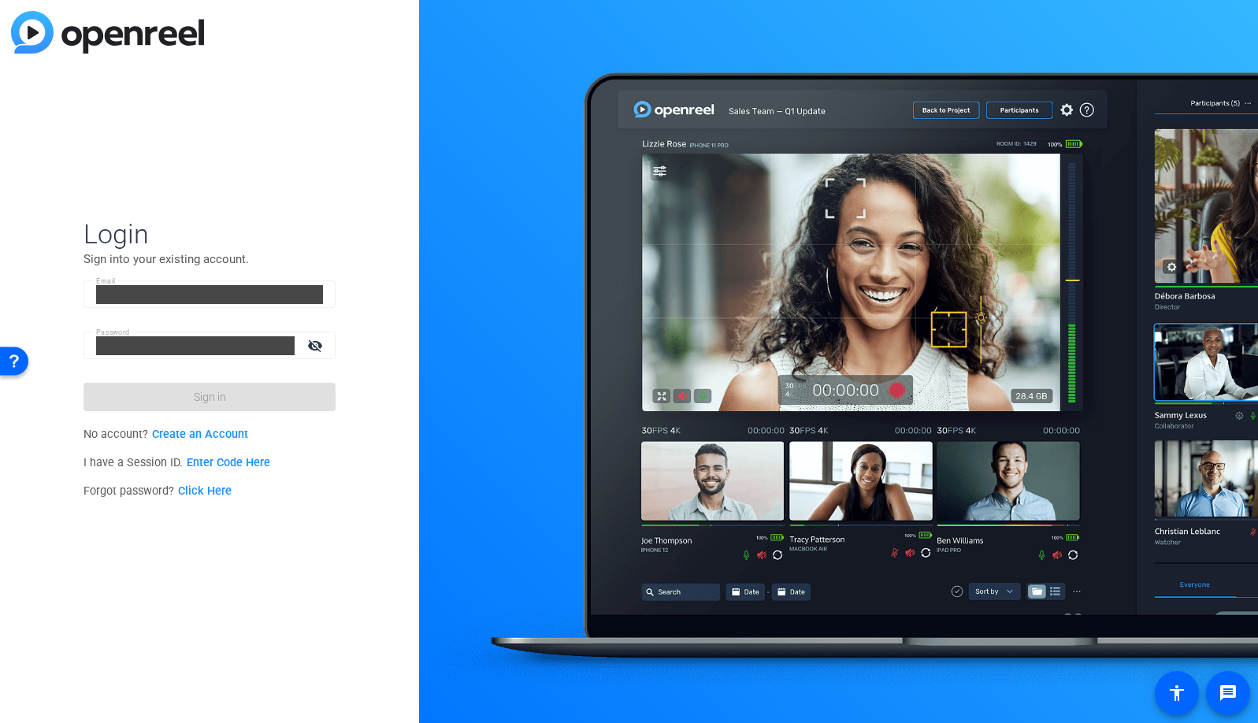 Image resolution: width=1258 pixels, height=723 pixels. I want to click on a: Enter Code Here, so click(228, 462).